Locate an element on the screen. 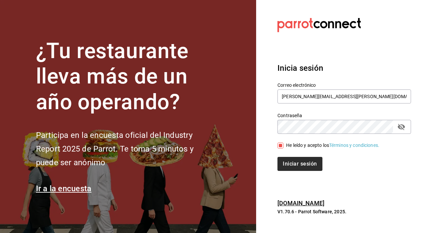  button: Iniciar sesión is located at coordinates (300, 164).